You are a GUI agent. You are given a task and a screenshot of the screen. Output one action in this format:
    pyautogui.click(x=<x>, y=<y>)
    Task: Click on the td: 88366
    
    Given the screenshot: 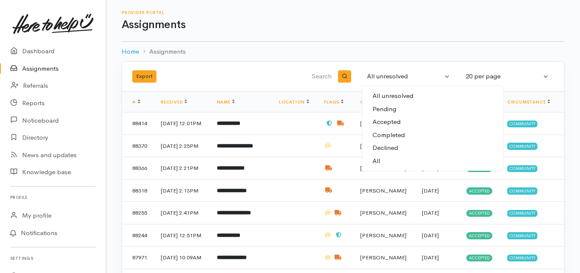 What is the action you would take?
    pyautogui.click(x=138, y=168)
    